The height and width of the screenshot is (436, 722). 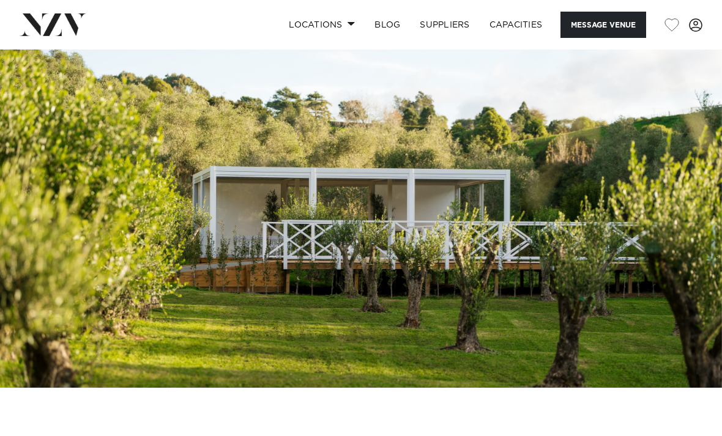 I want to click on a: BLOG, so click(x=387, y=24).